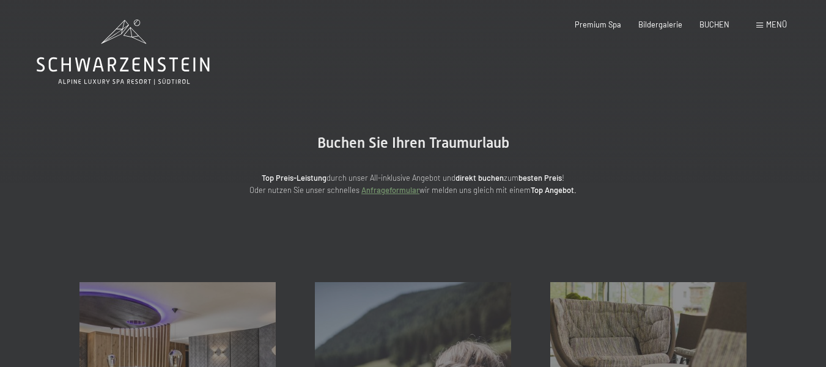 This screenshot has height=367, width=826. Describe the element at coordinates (540, 178) in the screenshot. I see `strong: besten Preis` at that location.